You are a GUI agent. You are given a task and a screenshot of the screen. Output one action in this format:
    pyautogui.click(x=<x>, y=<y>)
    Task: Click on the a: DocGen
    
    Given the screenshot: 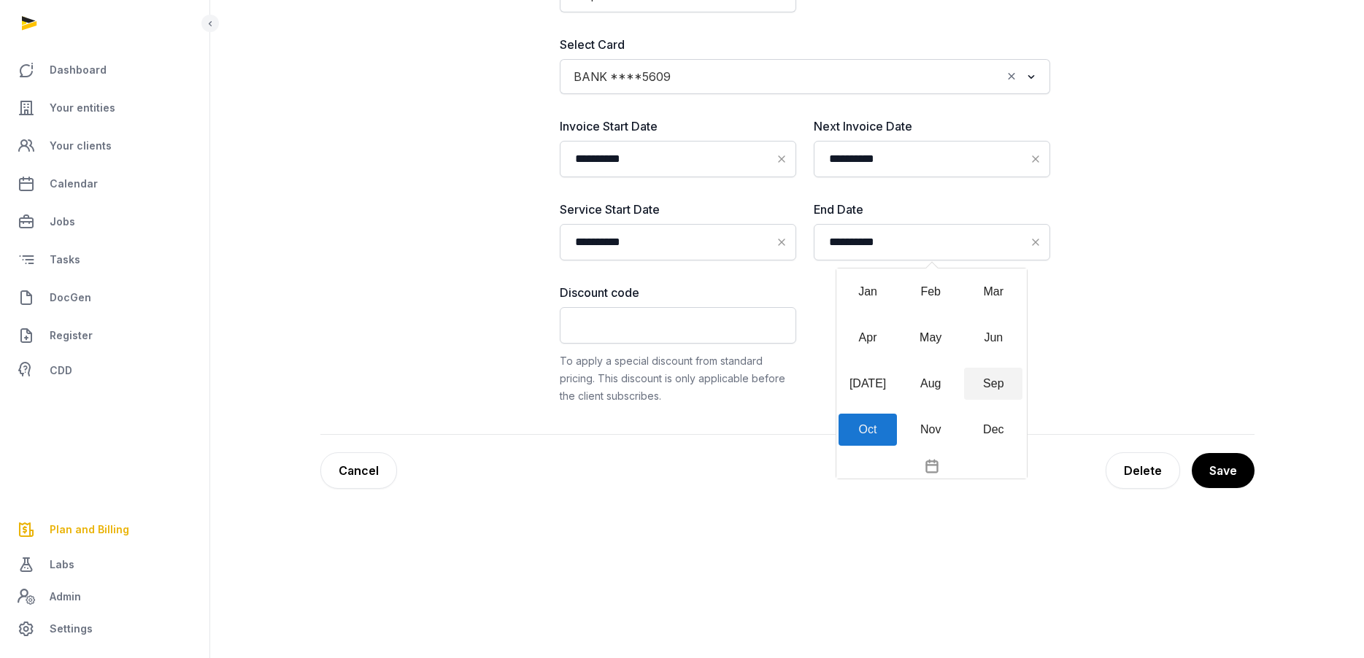 What is the action you would take?
    pyautogui.click(x=104, y=298)
    